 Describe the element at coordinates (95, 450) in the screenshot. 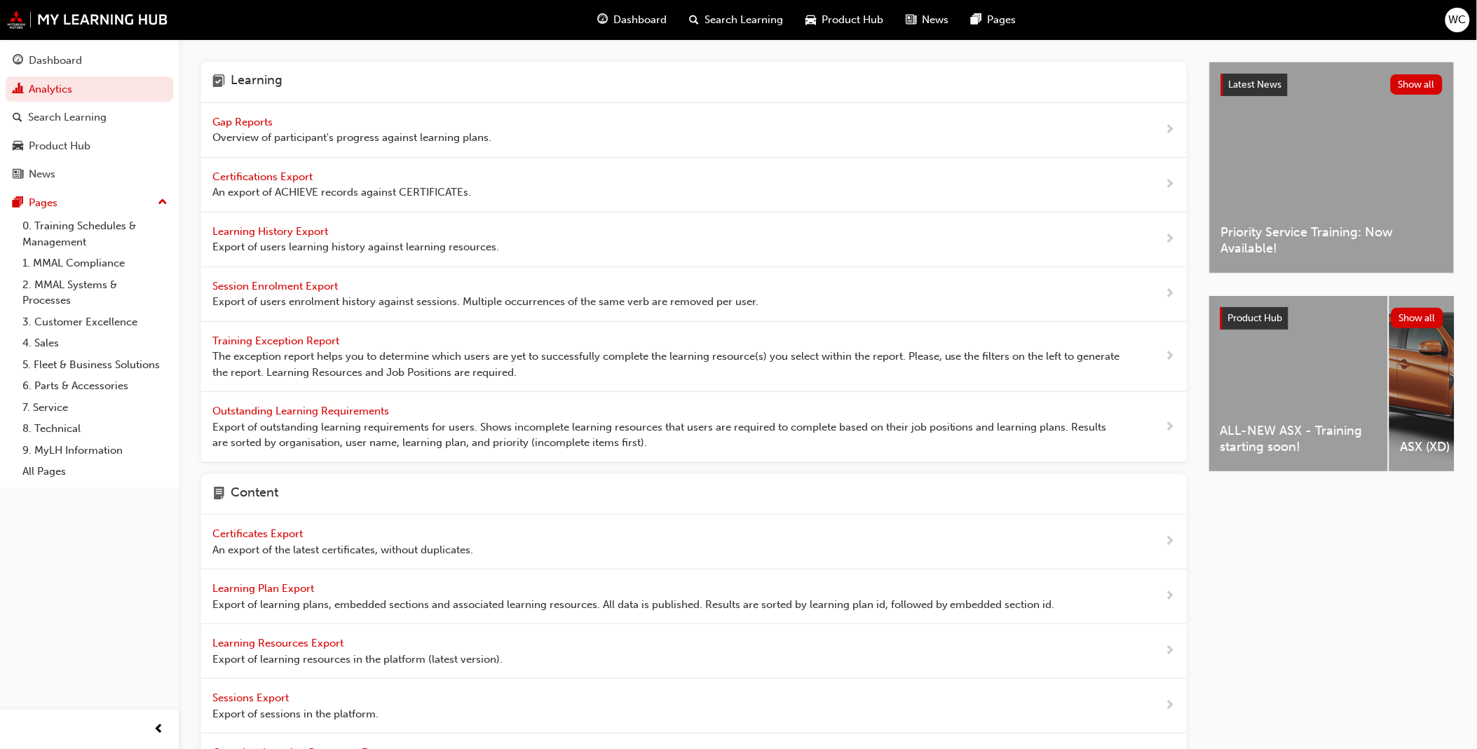

I see `a: 9. MyLH Information` at that location.